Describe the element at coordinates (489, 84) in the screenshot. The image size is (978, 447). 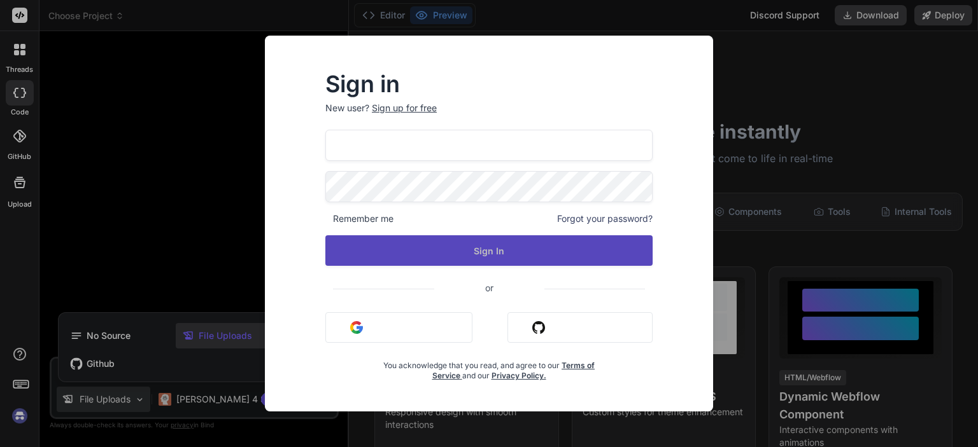
I see `h2: Sign in` at that location.